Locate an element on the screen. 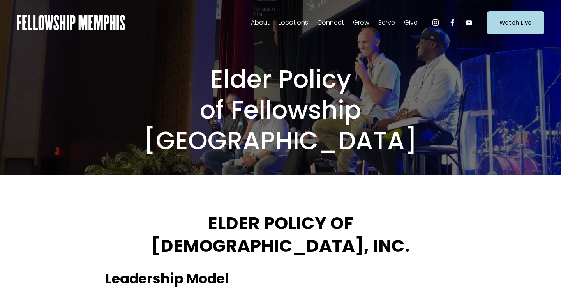 This screenshot has width=561, height=294. span: Locations is located at coordinates (293, 23).